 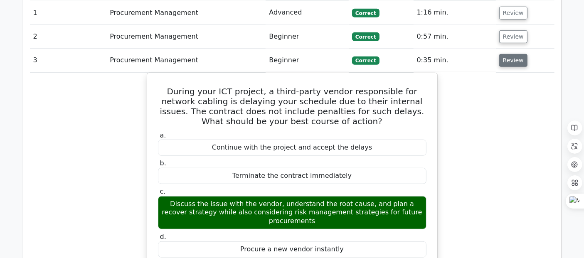 I want to click on span: d., so click(x=163, y=236).